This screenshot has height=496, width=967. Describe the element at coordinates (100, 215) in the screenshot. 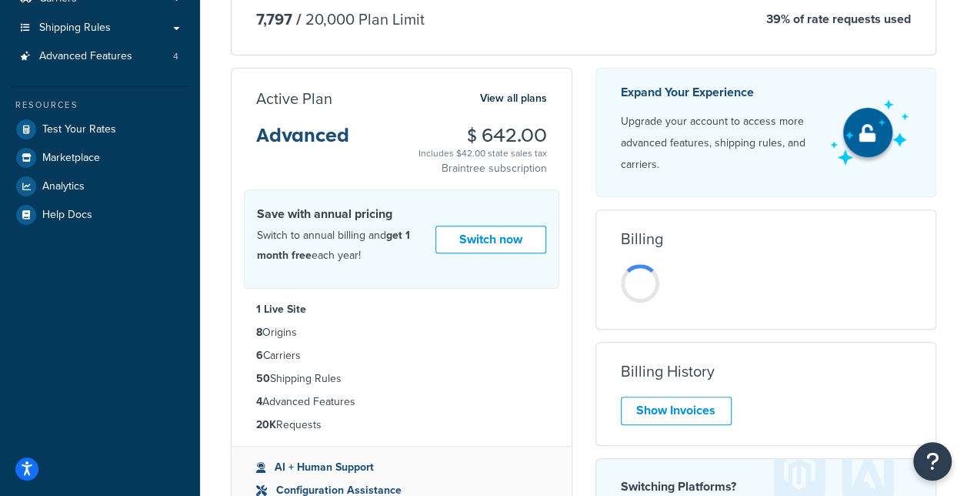

I see `a: Help Docs` at that location.